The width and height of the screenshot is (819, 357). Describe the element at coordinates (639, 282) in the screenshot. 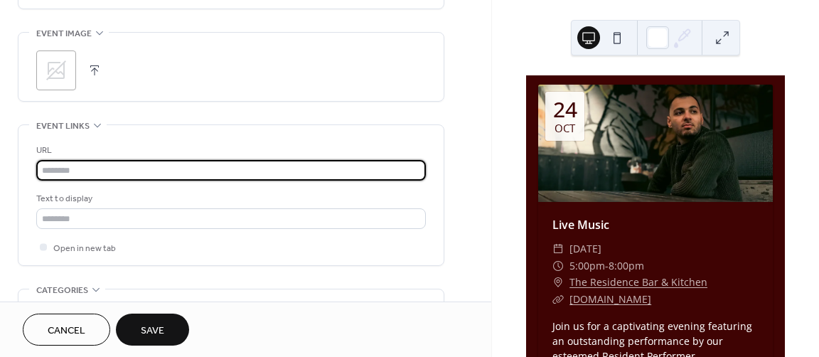

I see `a: The Residence Bar & Kitchen` at that location.